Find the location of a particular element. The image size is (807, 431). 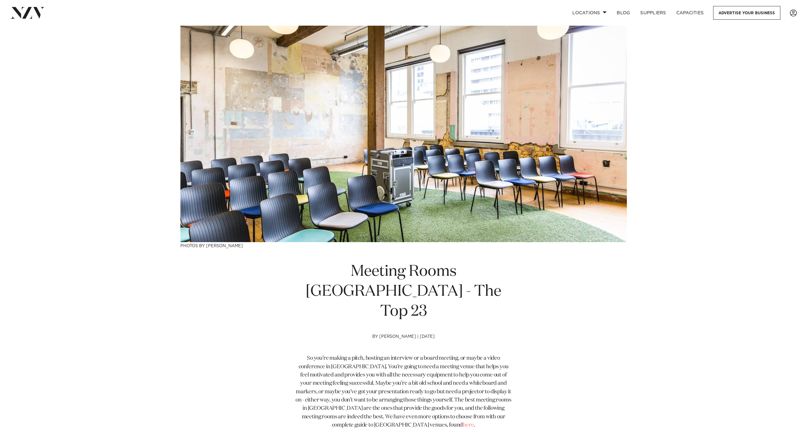

a: Locations is located at coordinates (589, 13).